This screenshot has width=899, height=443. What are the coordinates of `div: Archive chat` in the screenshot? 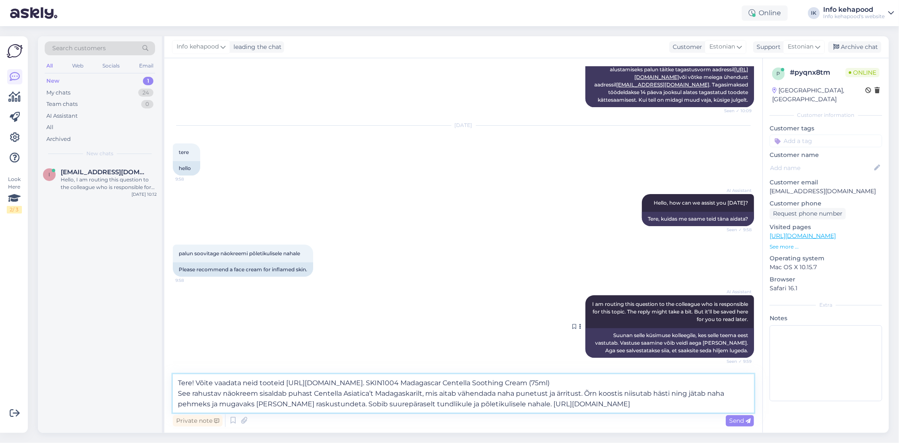 It's located at (855, 47).